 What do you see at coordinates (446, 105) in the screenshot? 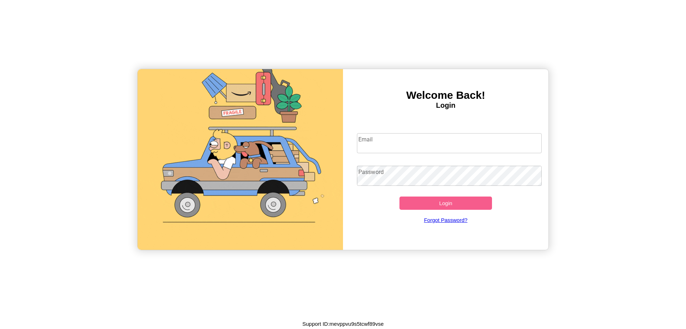
I see `h4: Login` at bounding box center [446, 105].